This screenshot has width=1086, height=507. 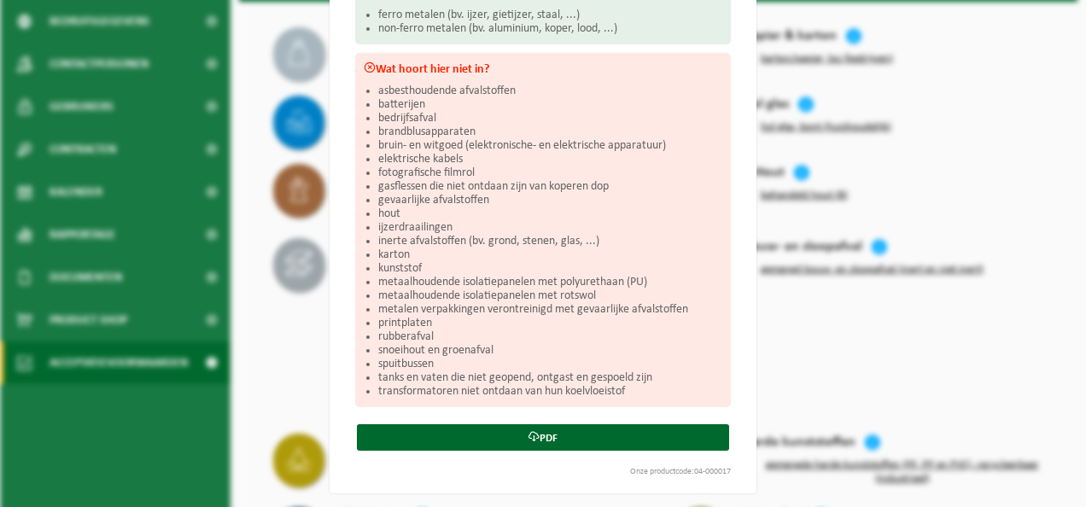 I want to click on li: snoeihout en groenafval, so click(x=550, y=351).